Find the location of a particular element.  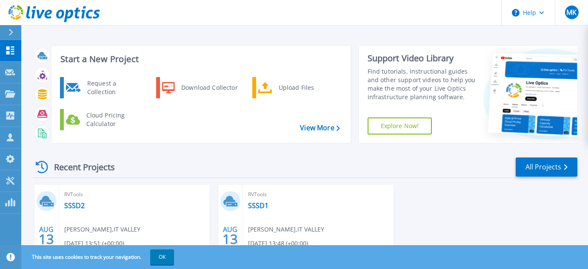

div: Upload Files is located at coordinates (306, 88).